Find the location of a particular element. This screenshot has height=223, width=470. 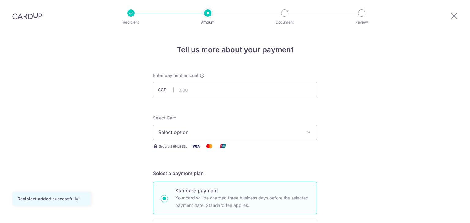

span: Enter payment amount is located at coordinates (176, 76).